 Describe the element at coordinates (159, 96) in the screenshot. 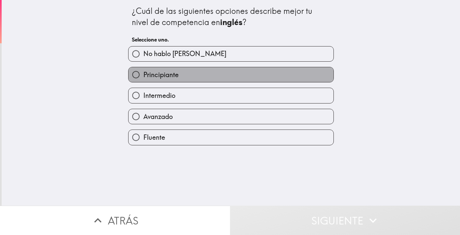

I see `span: Intermedio` at that location.